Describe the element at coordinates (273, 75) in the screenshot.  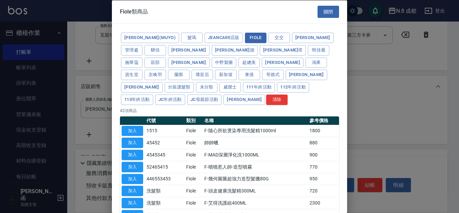
I see `button: 哥德式` at that location.